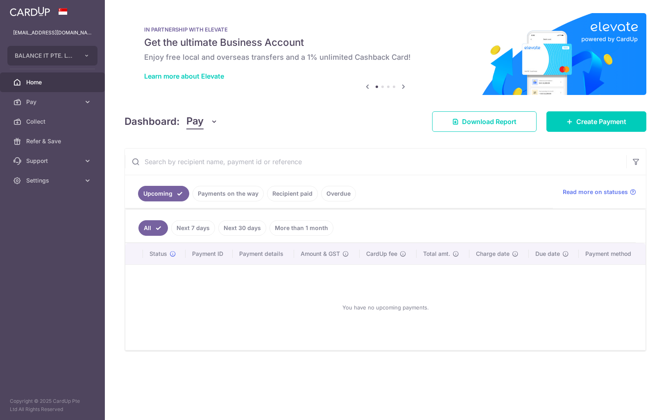  What do you see at coordinates (53, 141) in the screenshot?
I see `span: Refer & Save` at bounding box center [53, 141].